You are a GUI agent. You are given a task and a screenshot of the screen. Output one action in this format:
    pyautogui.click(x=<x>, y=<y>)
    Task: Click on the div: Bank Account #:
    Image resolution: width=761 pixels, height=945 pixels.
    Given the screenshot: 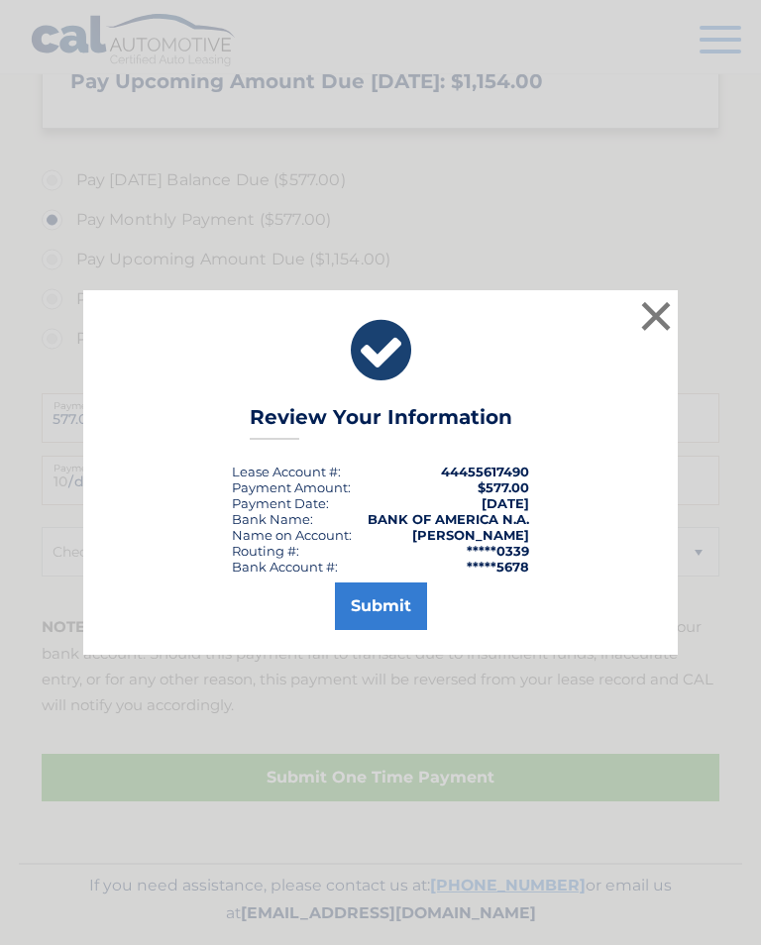 What is the action you would take?
    pyautogui.click(x=284, y=567)
    